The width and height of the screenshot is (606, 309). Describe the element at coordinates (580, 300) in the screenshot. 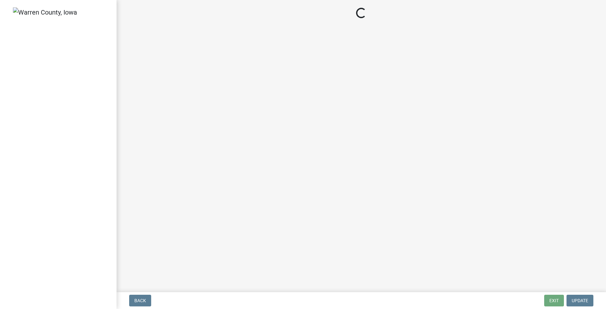

I see `span: Update` at that location.